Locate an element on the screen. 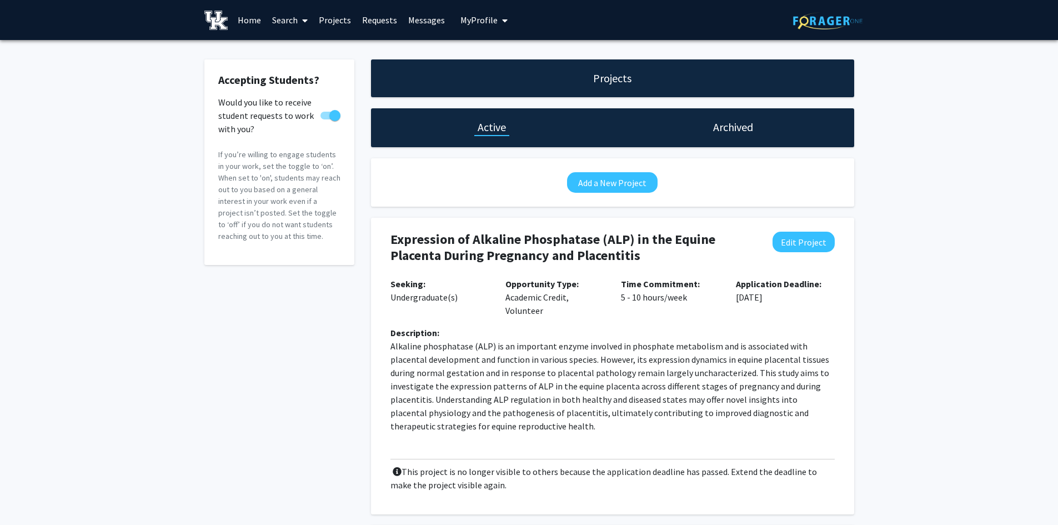  b: Application Deadline: is located at coordinates (779, 284).